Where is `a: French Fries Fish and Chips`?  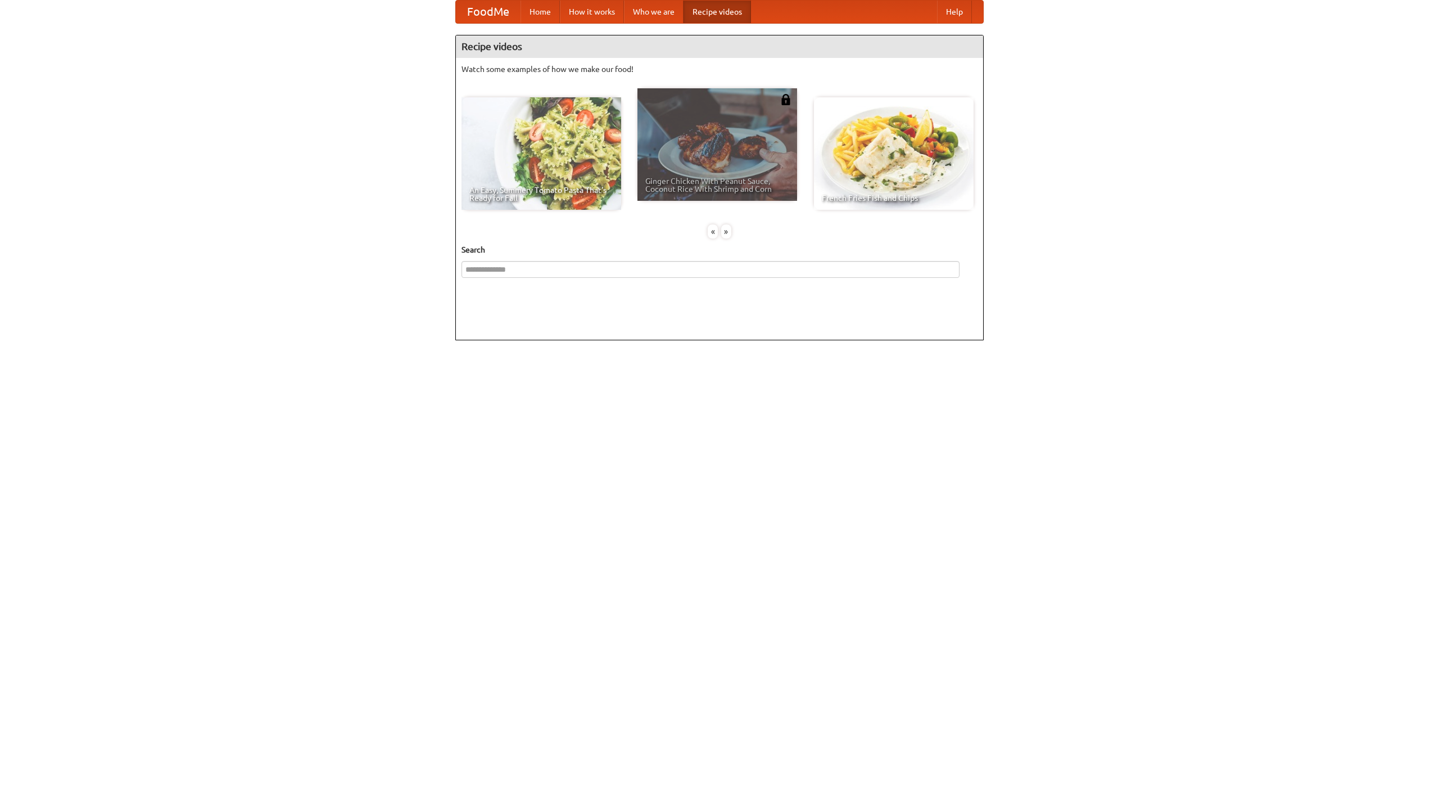 a: French Fries Fish and Chips is located at coordinates (894, 153).